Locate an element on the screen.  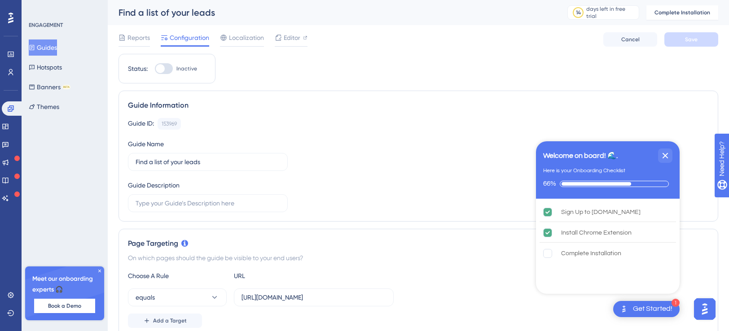
span: Complete Installation is located at coordinates (682, 13).